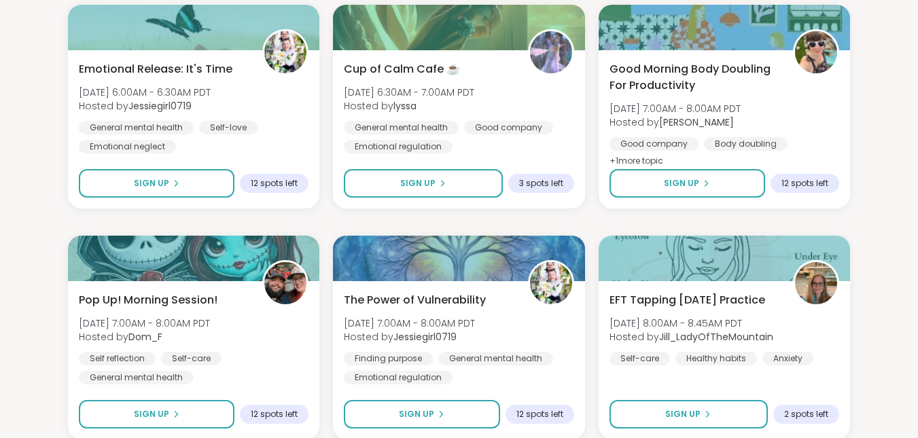  Describe the element at coordinates (145, 337) in the screenshot. I see `b: Dom_F` at that location.